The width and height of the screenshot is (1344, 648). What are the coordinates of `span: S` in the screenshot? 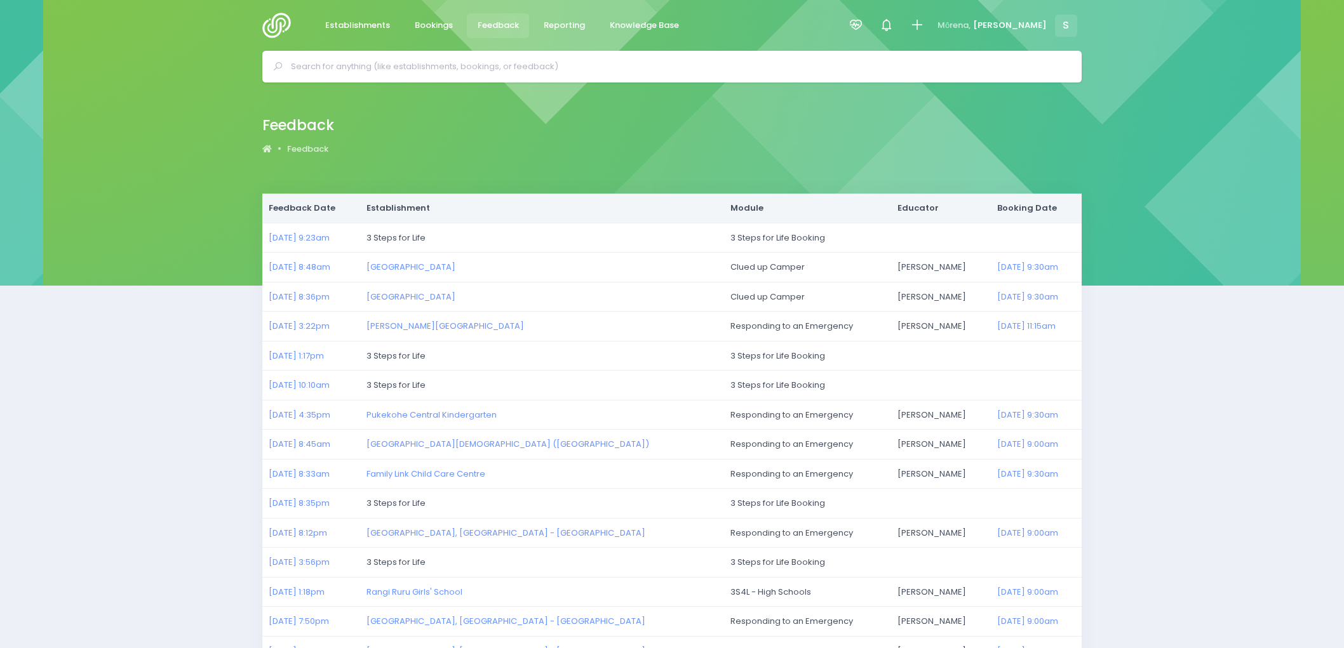 It's located at (1066, 25).